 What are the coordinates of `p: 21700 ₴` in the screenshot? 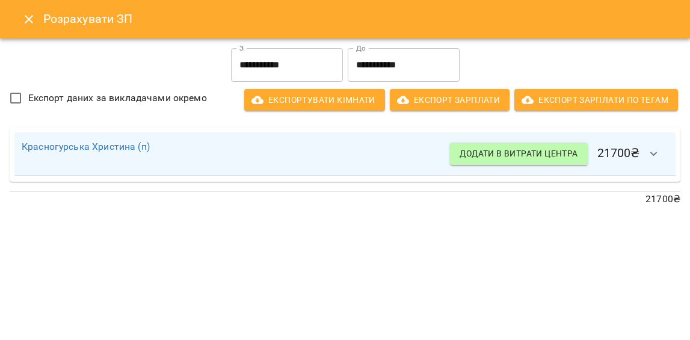 It's located at (345, 199).